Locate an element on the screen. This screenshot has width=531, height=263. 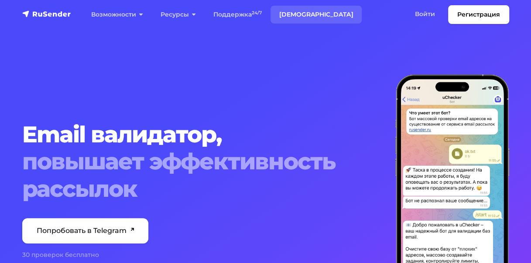
a: Ресурсы is located at coordinates (178, 14).